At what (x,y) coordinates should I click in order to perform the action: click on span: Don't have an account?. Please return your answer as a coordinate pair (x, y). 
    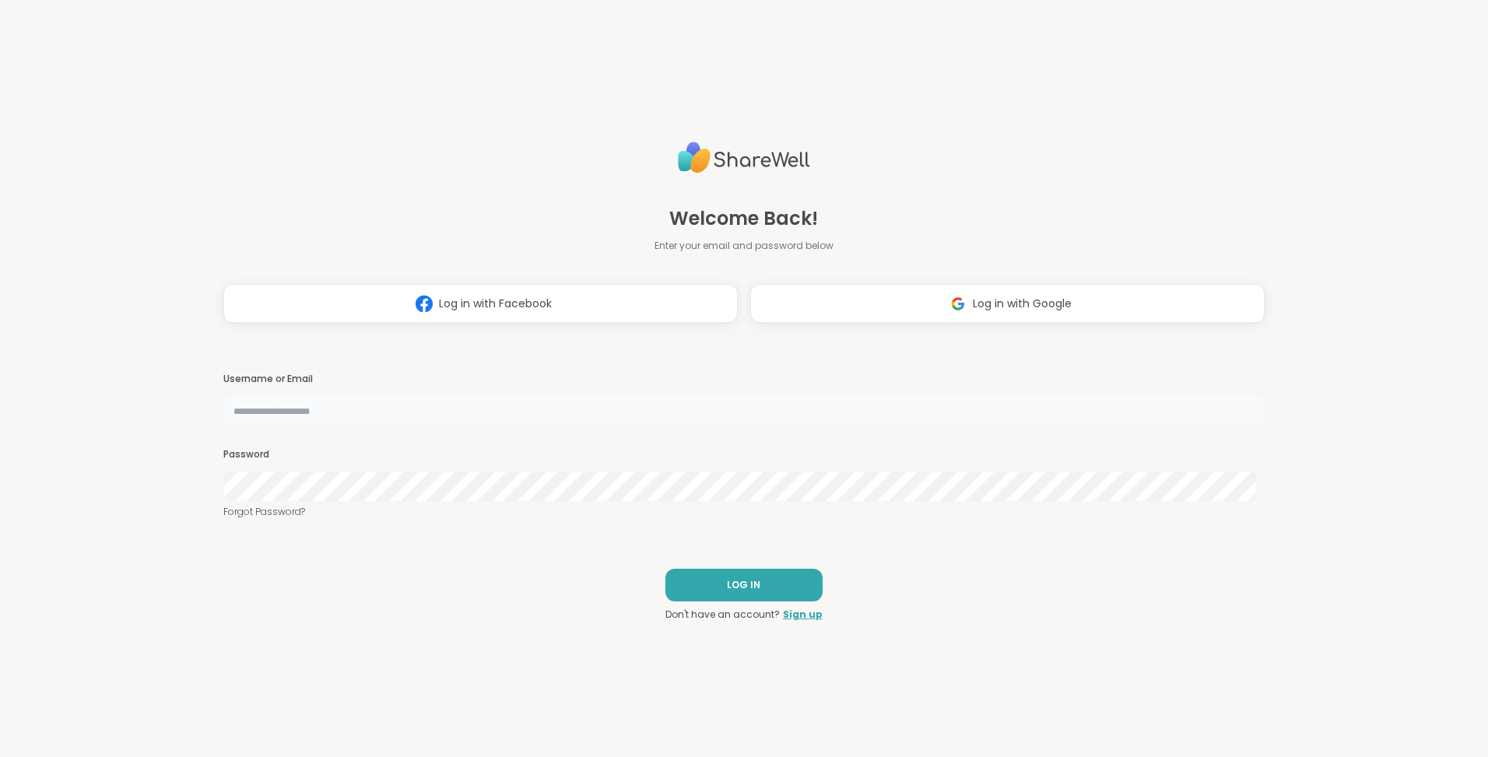
    Looking at the image, I should click on (722, 615).